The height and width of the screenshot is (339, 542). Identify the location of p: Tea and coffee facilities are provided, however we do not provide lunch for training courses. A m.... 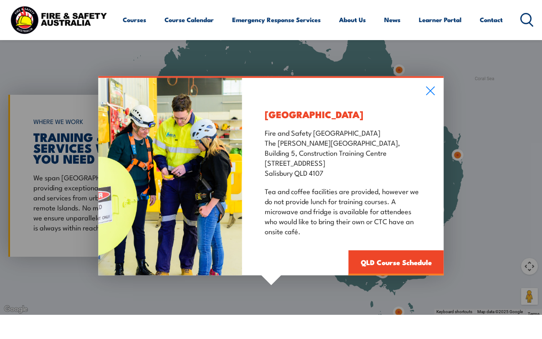
(343, 211).